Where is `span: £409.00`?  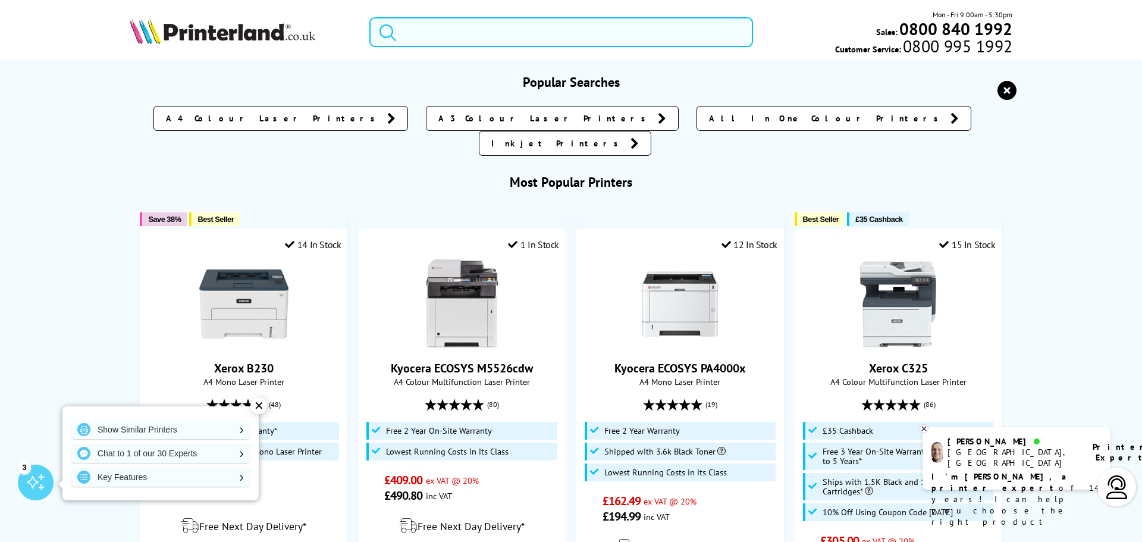
span: £409.00 is located at coordinates (403, 480).